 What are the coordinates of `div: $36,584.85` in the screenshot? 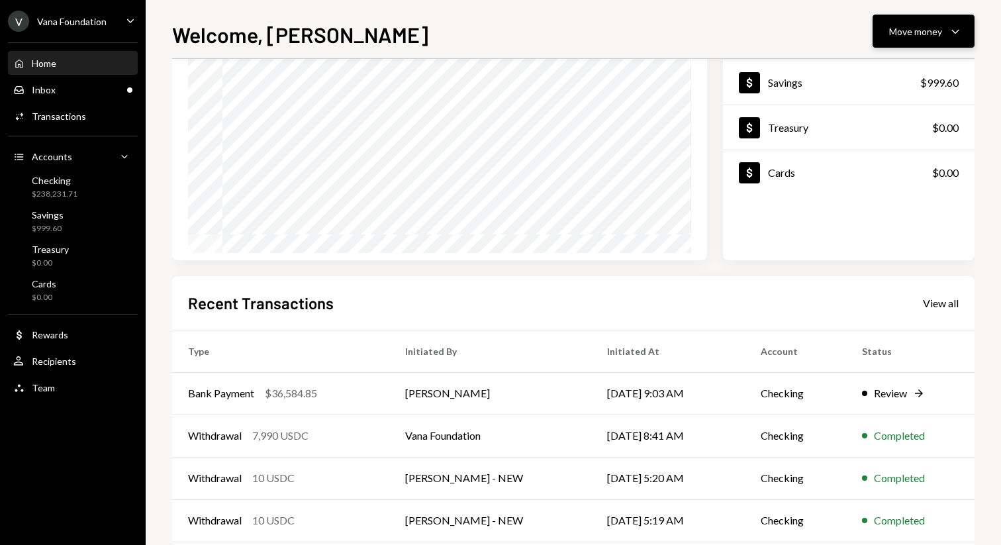 It's located at (290, 393).